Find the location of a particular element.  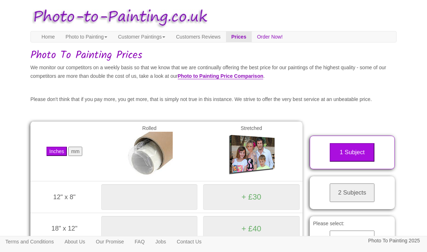

span: + £30 is located at coordinates (251, 197).